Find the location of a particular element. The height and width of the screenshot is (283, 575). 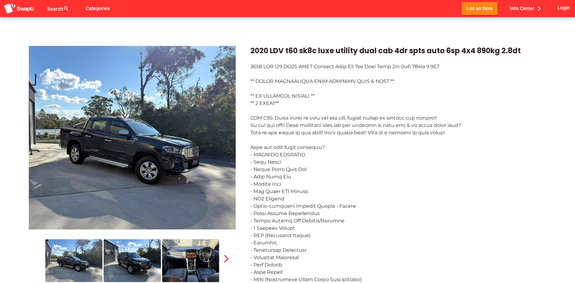

span: Categories is located at coordinates (98, 8).